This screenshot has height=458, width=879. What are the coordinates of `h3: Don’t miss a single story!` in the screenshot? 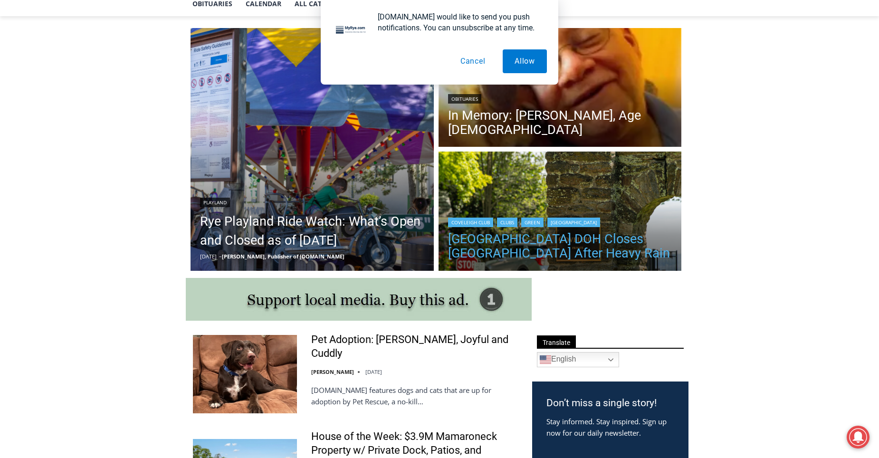 It's located at (610, 403).